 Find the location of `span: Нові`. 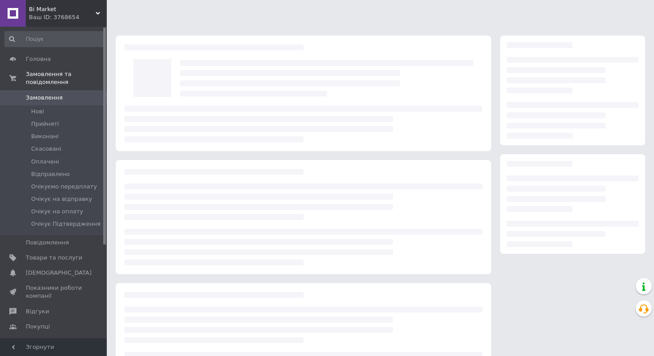

span: Нові is located at coordinates (37, 112).